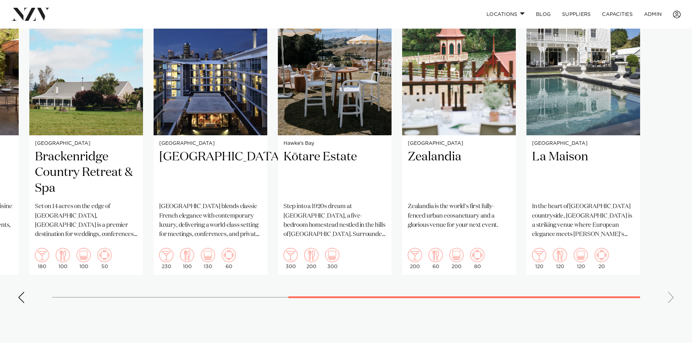  I want to click on h2: Brackenridge Country Retreat & Spa, so click(86, 173).